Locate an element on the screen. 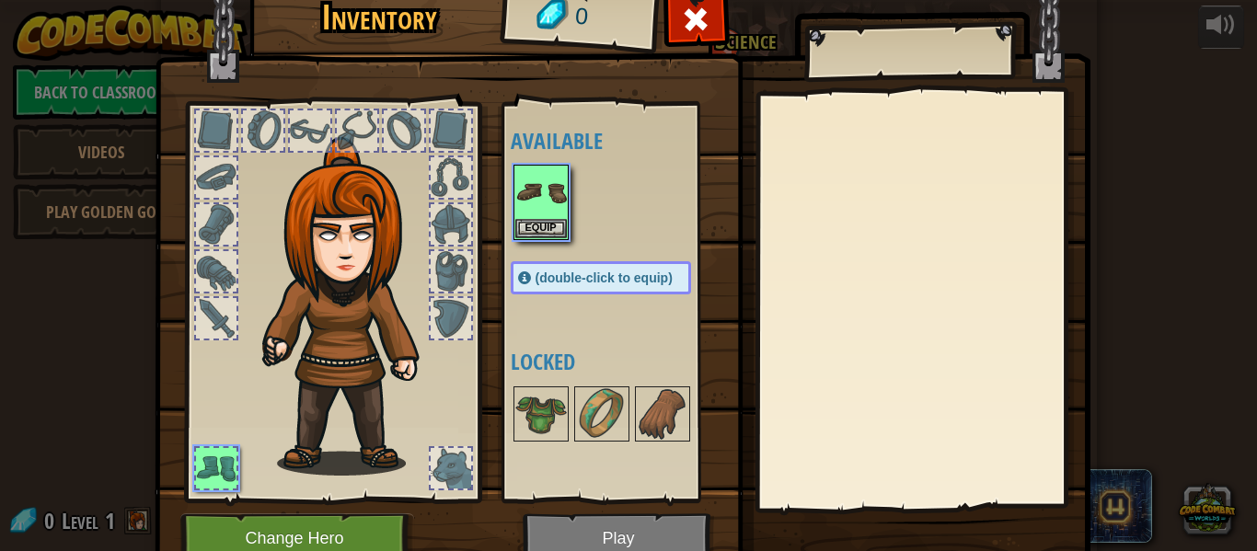  img: hair_f2.png is located at coordinates (352, 306).